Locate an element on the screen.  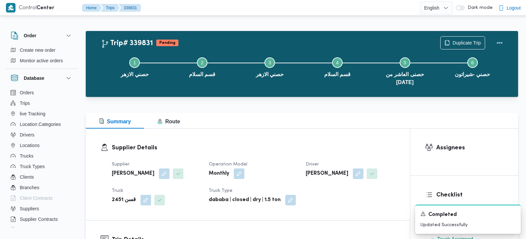
b: قسن 2451 is located at coordinates (124, 200).